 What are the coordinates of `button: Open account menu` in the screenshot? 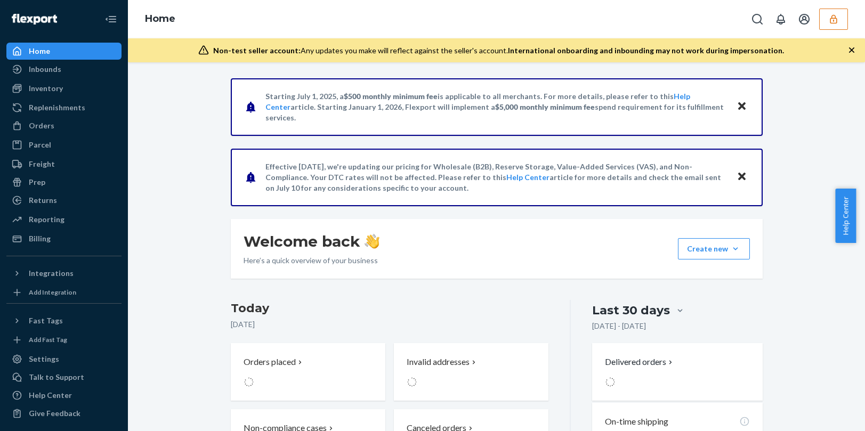 It's located at (804, 19).